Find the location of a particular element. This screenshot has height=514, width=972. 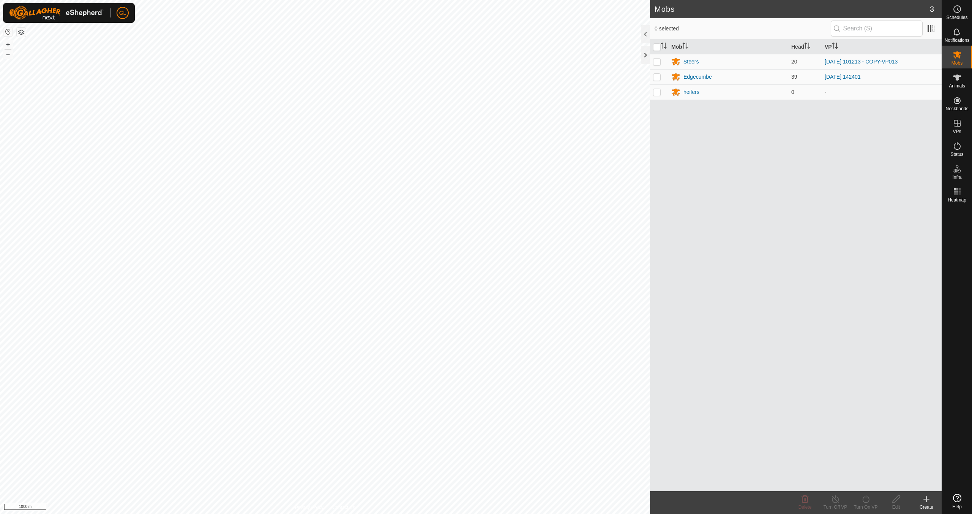

span: 0 is located at coordinates (793, 92).